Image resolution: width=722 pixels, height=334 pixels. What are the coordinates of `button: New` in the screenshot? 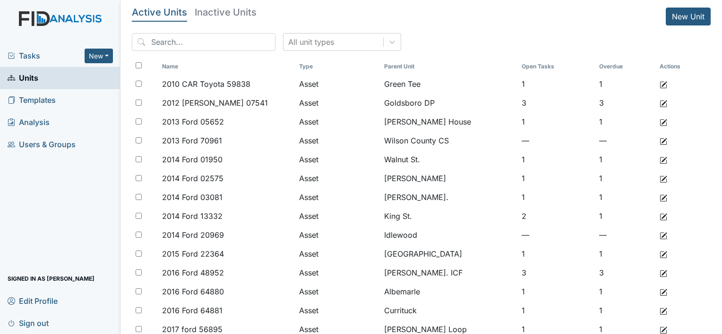 It's located at (99, 56).